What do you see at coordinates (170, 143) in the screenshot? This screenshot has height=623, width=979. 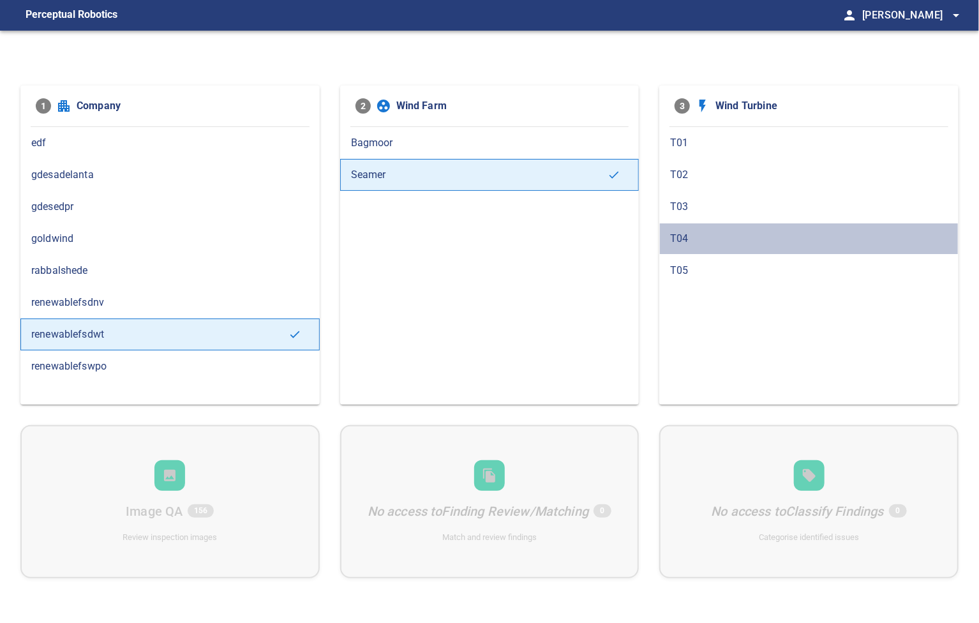 I see `div: edf` at bounding box center [170, 143].